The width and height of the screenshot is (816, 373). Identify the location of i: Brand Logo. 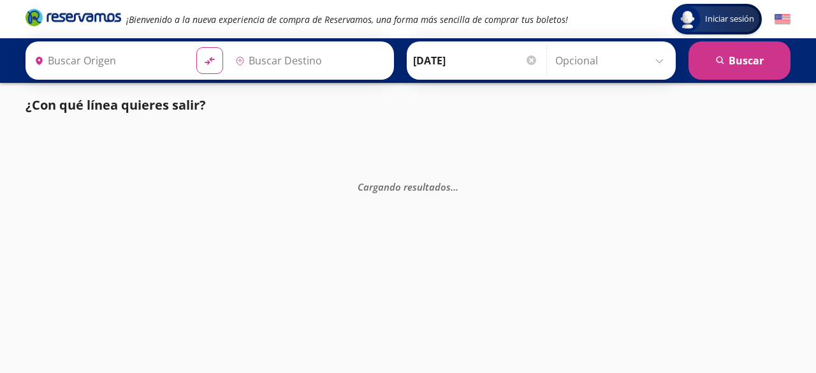
(73, 17).